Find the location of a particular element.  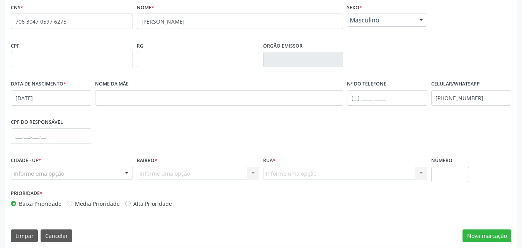

label: Baixa Prioridade is located at coordinates (40, 203).